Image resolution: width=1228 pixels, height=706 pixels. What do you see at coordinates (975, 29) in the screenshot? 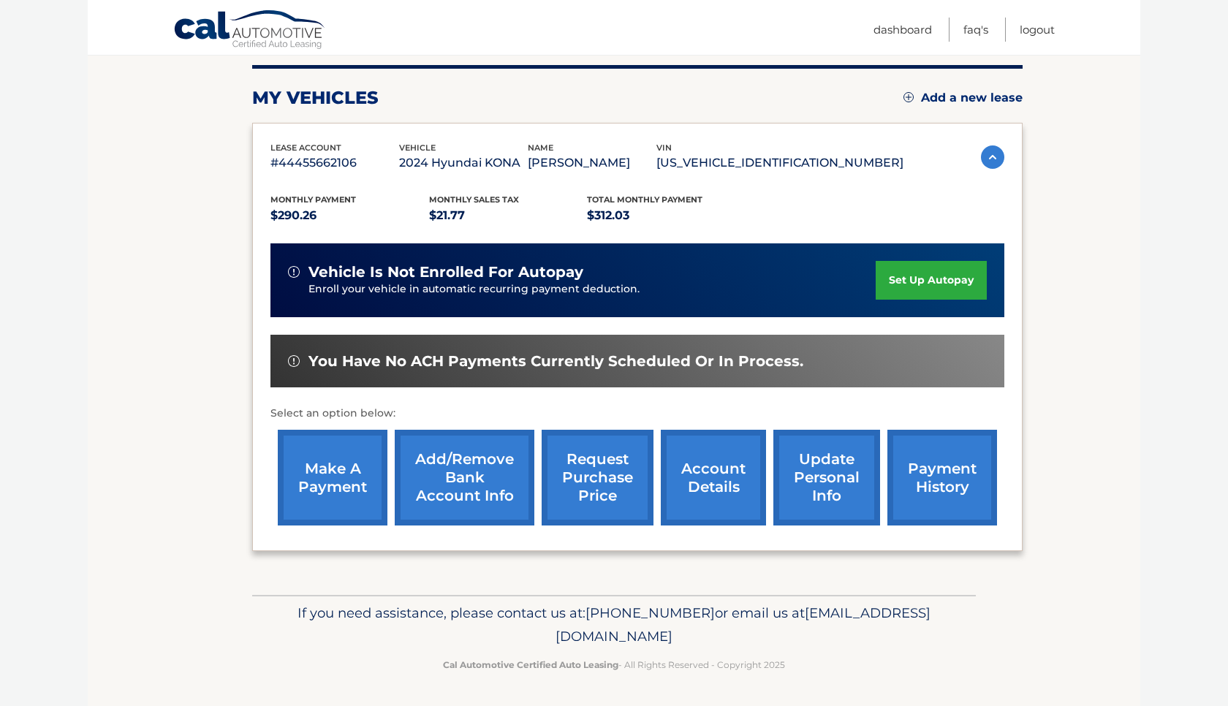
I see `a: FAQ's` at bounding box center [975, 29].